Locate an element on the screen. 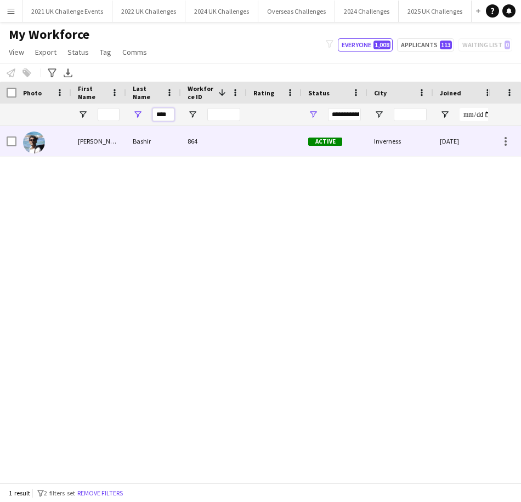  div: Bashir is located at coordinates (153, 141).